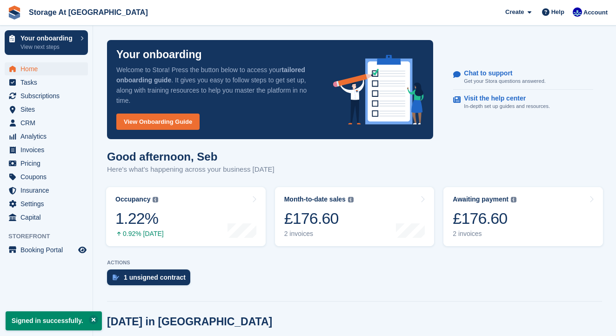 Image resolution: width=616 pixels, height=336 pixels. I want to click on a: Preview store, so click(82, 250).